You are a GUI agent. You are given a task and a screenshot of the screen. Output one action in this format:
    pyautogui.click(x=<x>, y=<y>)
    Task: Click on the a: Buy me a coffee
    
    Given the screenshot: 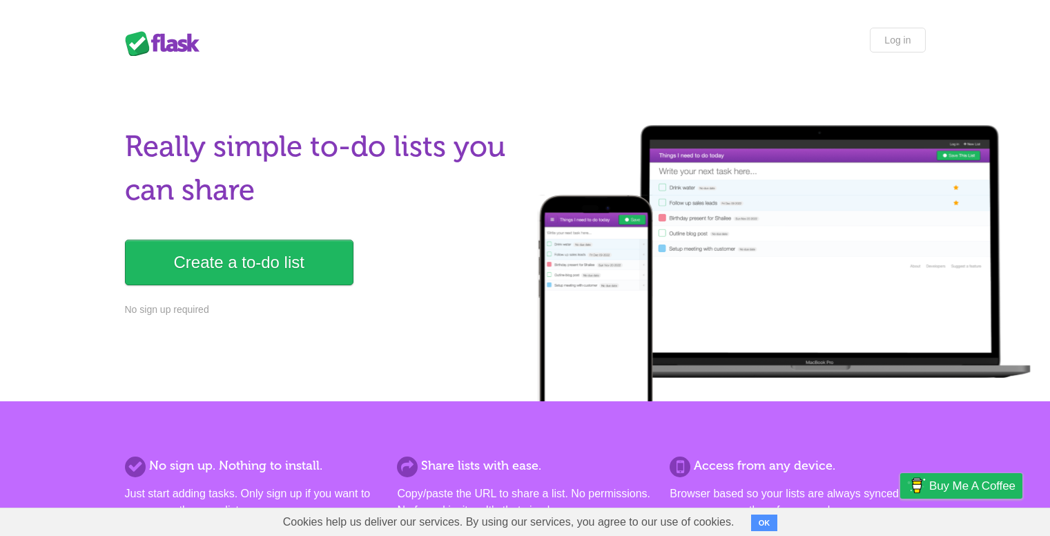 What is the action you would take?
    pyautogui.click(x=961, y=485)
    